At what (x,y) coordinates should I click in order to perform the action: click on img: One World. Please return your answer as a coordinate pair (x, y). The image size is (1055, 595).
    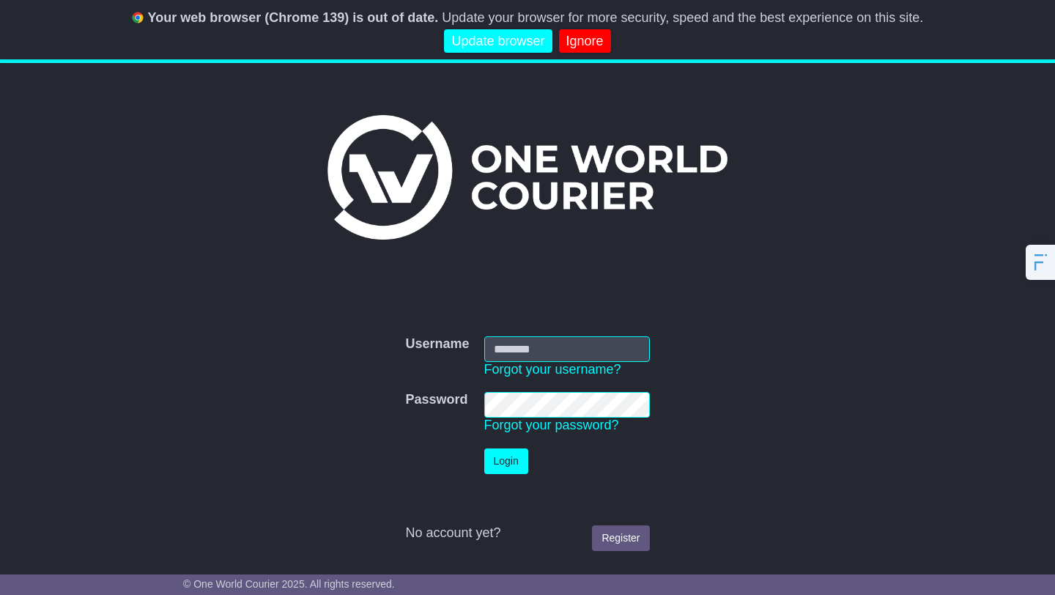
    Looking at the image, I should click on (527, 177).